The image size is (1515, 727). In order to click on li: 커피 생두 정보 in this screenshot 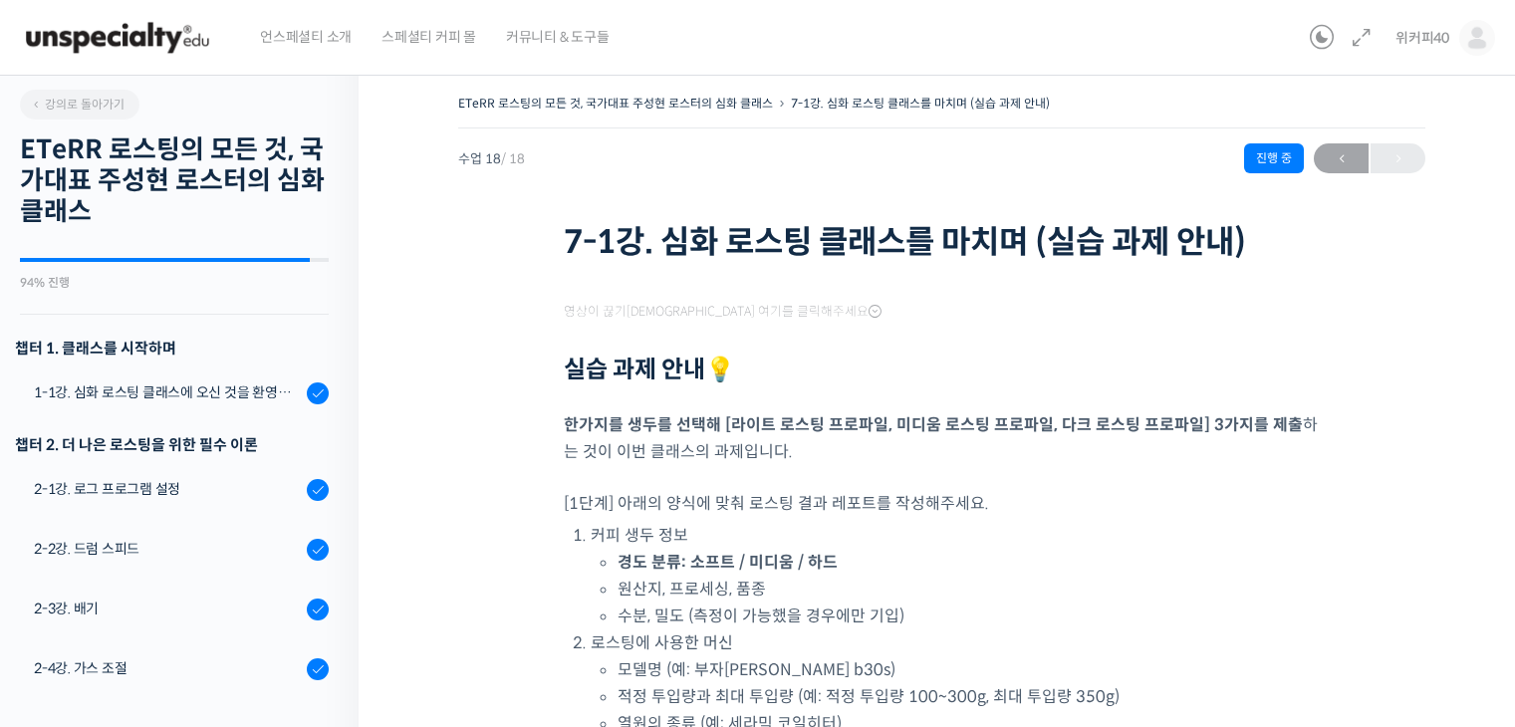, I will do `click(955, 576)`.